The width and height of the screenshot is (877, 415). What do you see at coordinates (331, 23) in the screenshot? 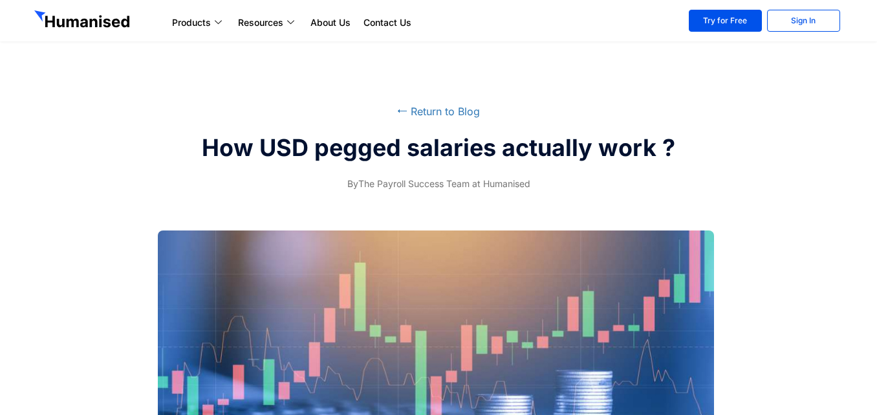
I see `a: About Us` at bounding box center [331, 23].